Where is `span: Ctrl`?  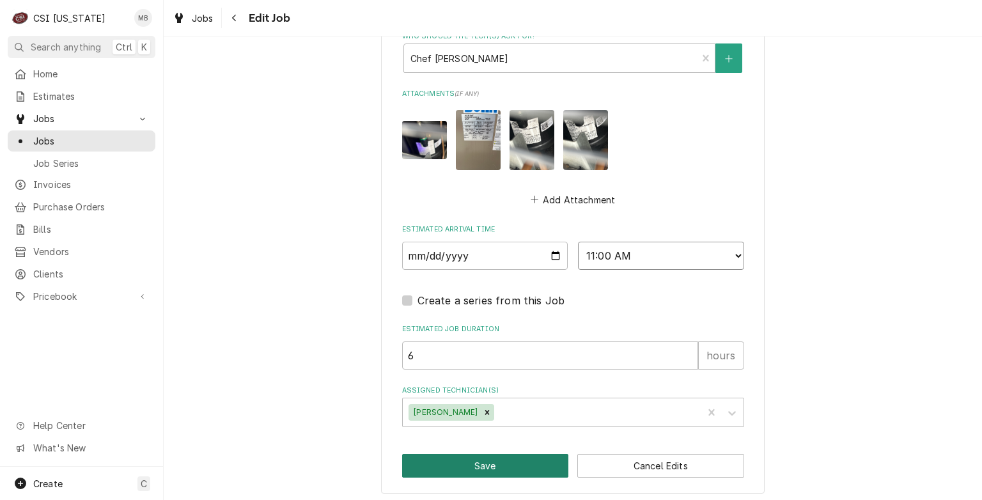 span: Ctrl is located at coordinates (124, 47).